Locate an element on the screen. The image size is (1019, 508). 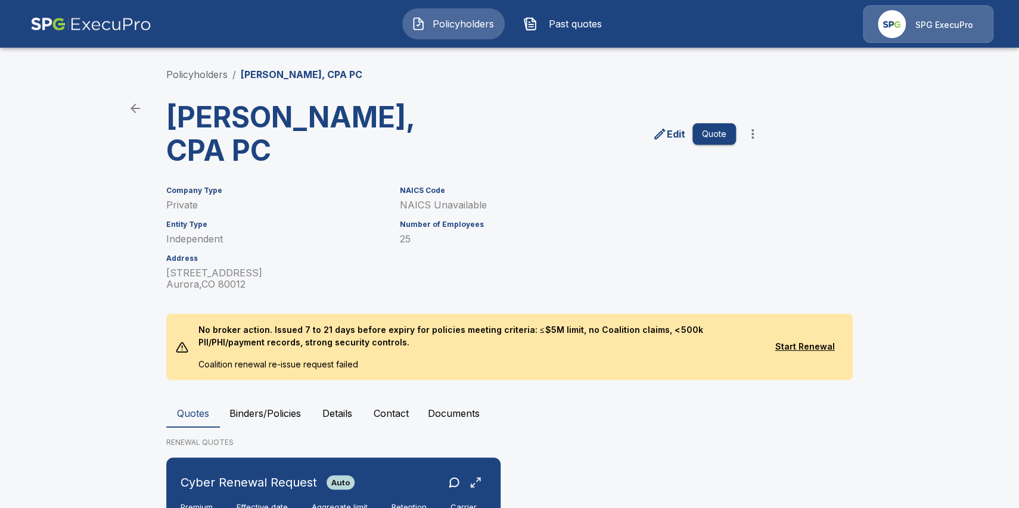
span: Auto is located at coordinates (340, 482).